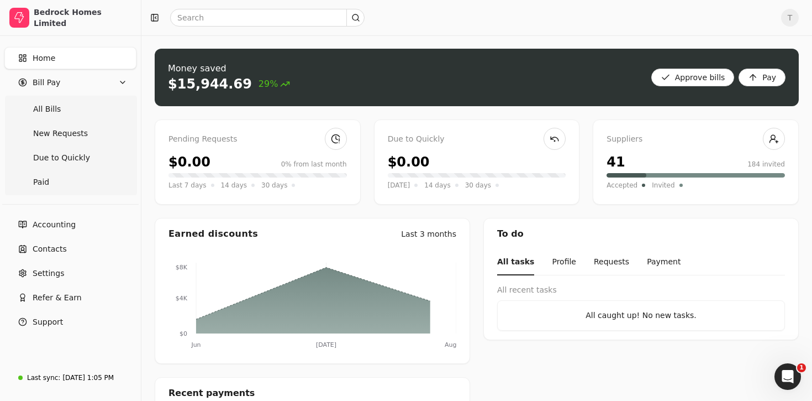  What do you see at coordinates (229, 69) in the screenshot?
I see `div: Money saved` at bounding box center [229, 69].